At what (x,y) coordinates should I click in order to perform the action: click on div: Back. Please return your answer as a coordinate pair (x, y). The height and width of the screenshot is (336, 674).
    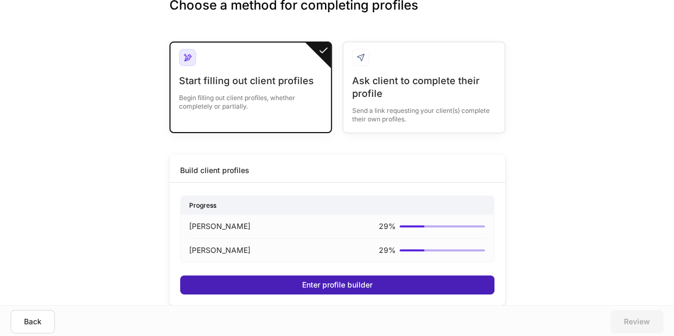
    Looking at the image, I should click on (32, 322).